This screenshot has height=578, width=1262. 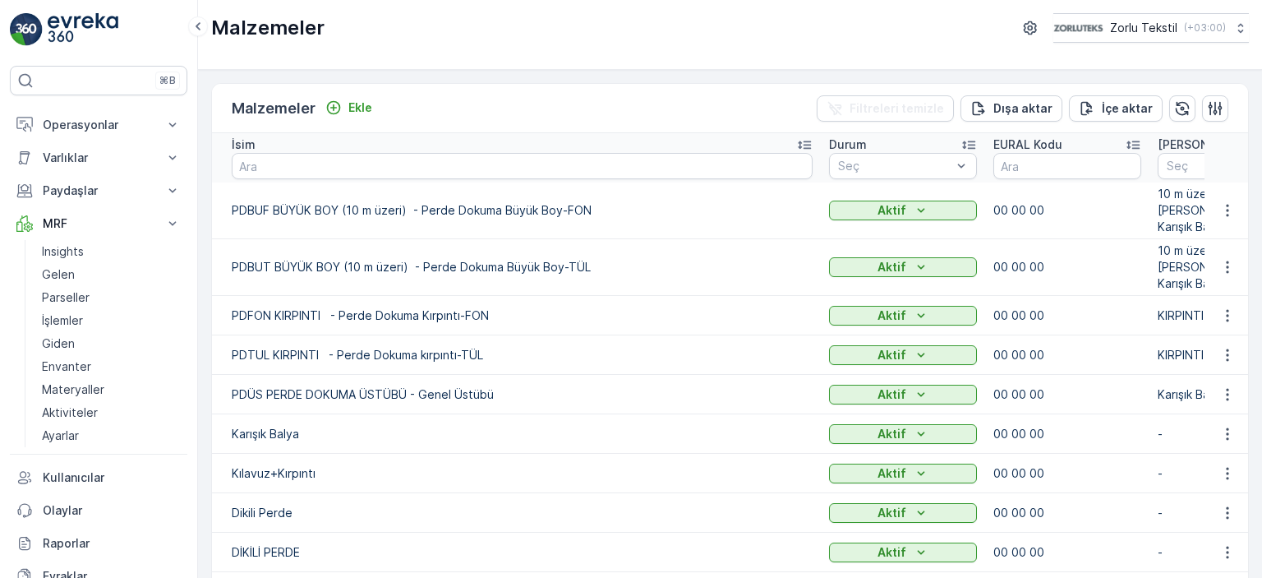 I want to click on p: PDBUT BÜYÜK BOY (10 m üzeri) - Perde Dokuma Büyük Boy-TÜL, so click(x=522, y=267).